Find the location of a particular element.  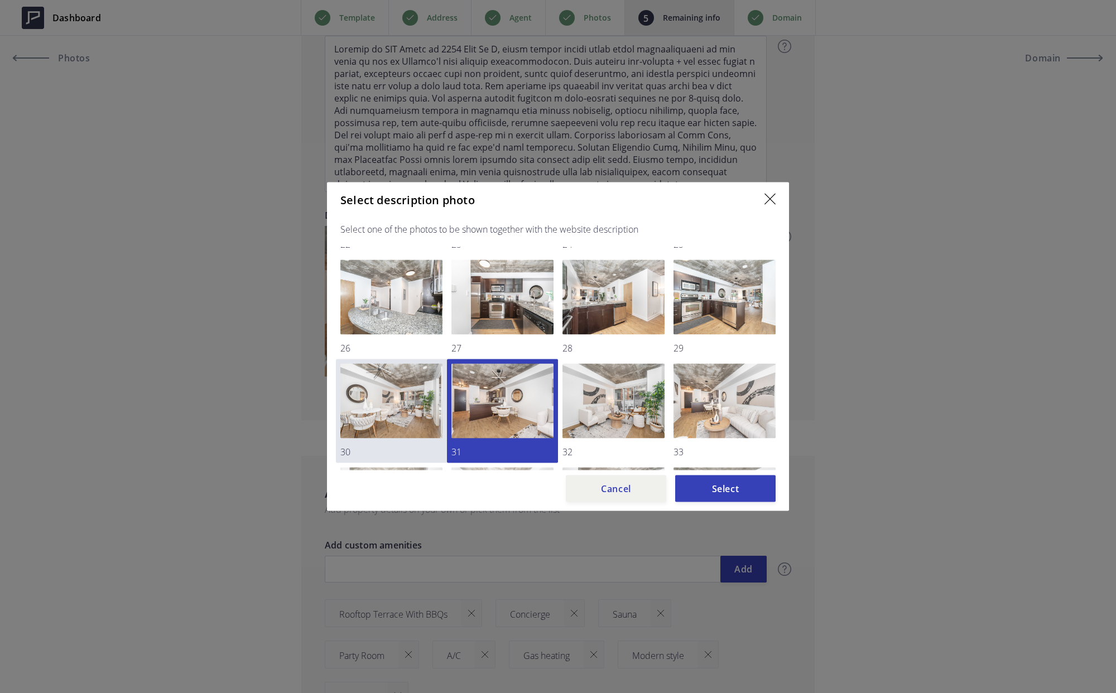

p: 27 is located at coordinates (502, 348).